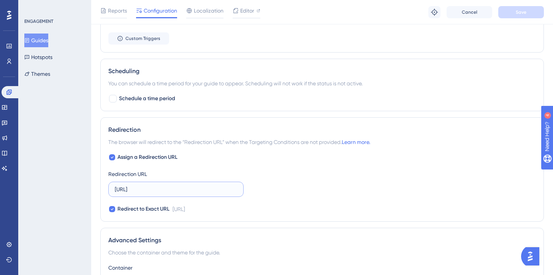  Describe the element at coordinates (521, 12) in the screenshot. I see `button: Save` at that location.